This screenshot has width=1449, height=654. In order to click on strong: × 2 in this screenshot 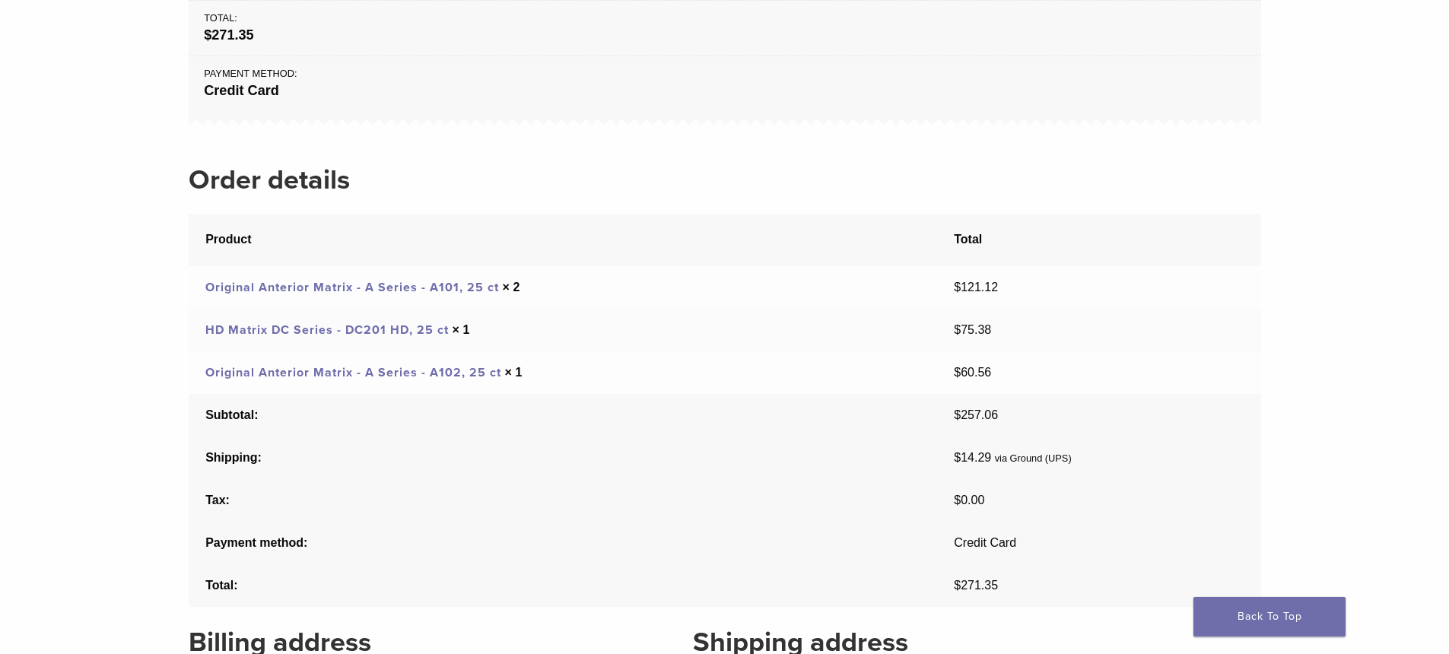, I will do `click(511, 287)`.